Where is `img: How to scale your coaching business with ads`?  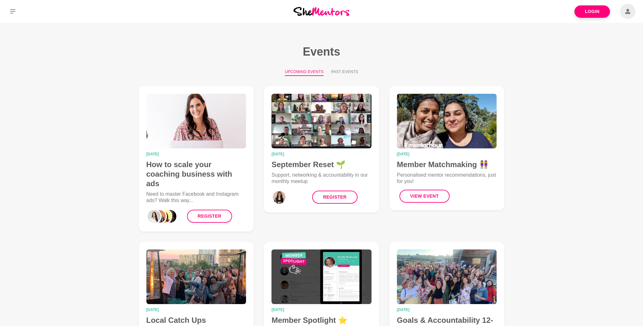 img: How to scale your coaching business with ads is located at coordinates (196, 121).